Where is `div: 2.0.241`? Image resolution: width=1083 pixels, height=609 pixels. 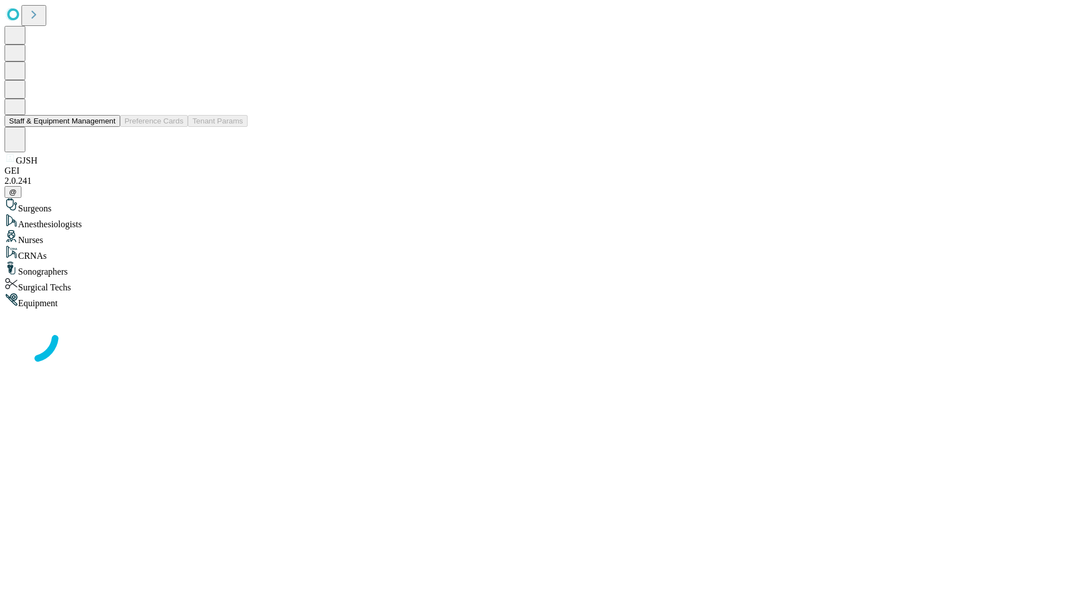 div: 2.0.241 is located at coordinates (541, 181).